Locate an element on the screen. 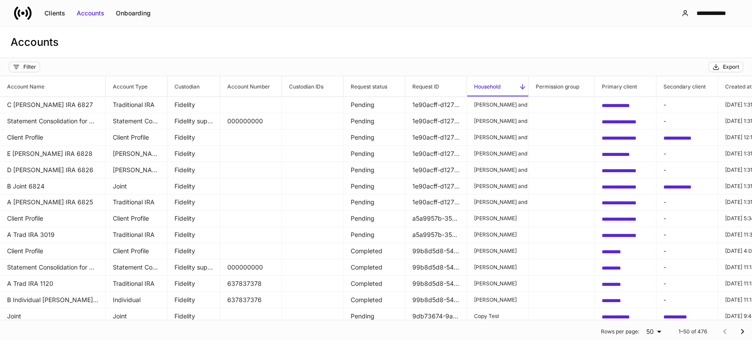 The width and height of the screenshot is (752, 340). div: 50 is located at coordinates (653, 332).